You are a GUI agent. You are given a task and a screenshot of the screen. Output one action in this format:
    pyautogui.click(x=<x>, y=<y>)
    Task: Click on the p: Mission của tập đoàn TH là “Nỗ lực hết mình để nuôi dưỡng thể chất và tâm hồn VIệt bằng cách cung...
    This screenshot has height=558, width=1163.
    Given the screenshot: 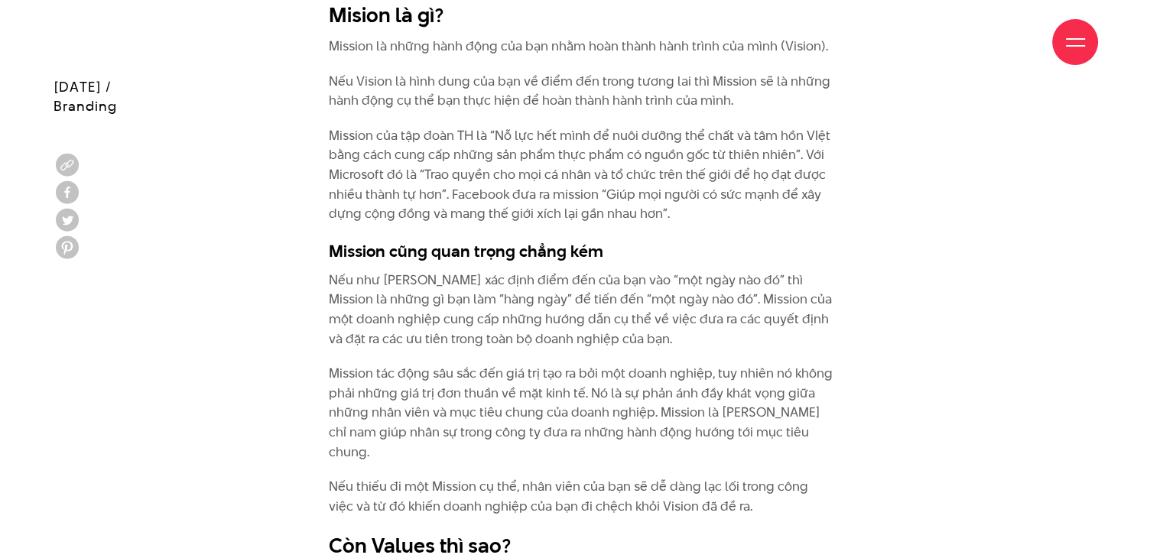 What is the action you would take?
    pyautogui.click(x=581, y=175)
    